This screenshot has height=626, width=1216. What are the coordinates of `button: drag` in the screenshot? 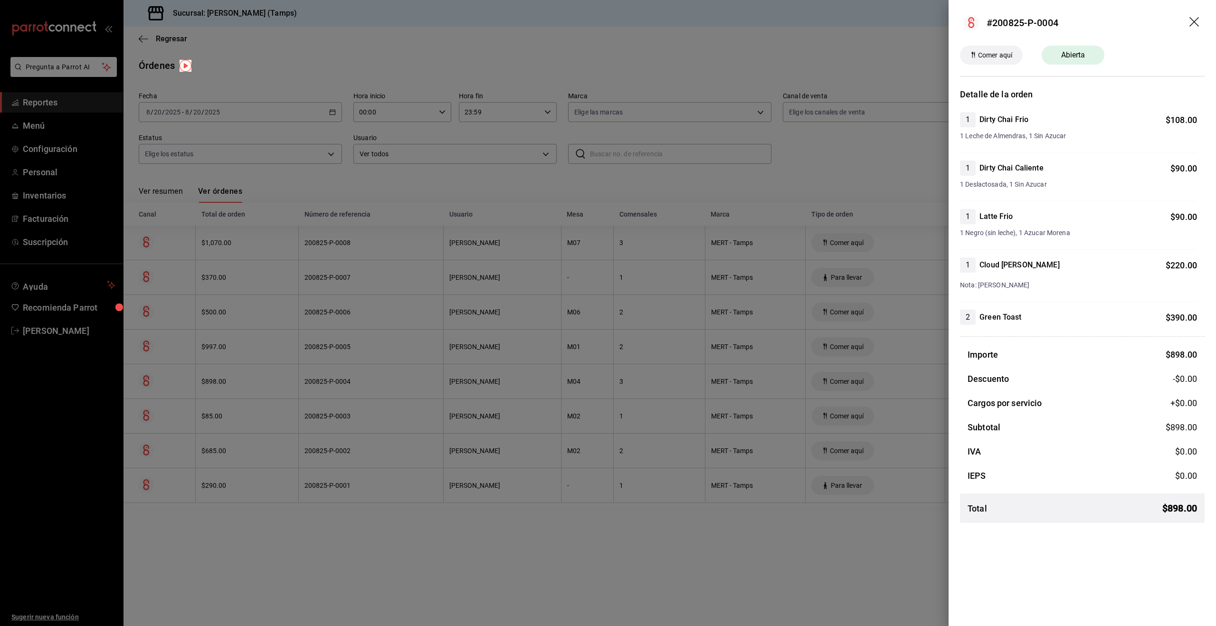 It's located at (1195, 23).